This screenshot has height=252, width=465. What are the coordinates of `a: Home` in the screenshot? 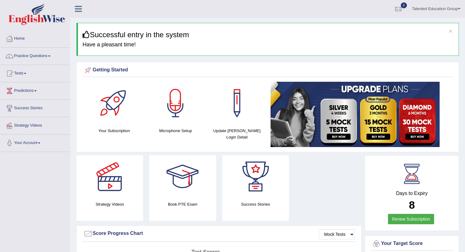 It's located at (35, 38).